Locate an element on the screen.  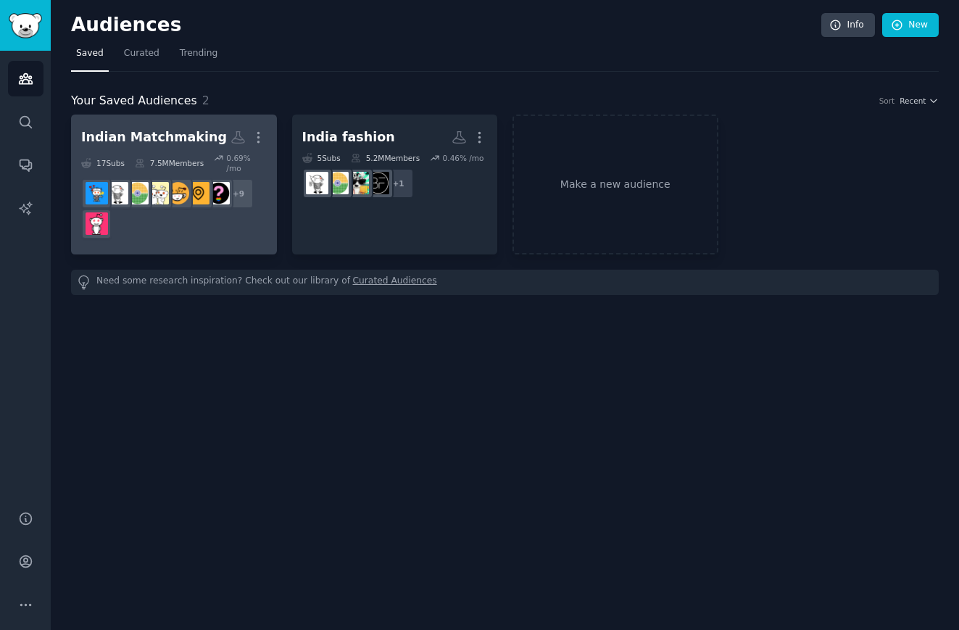
span: Curated is located at coordinates (141, 54).